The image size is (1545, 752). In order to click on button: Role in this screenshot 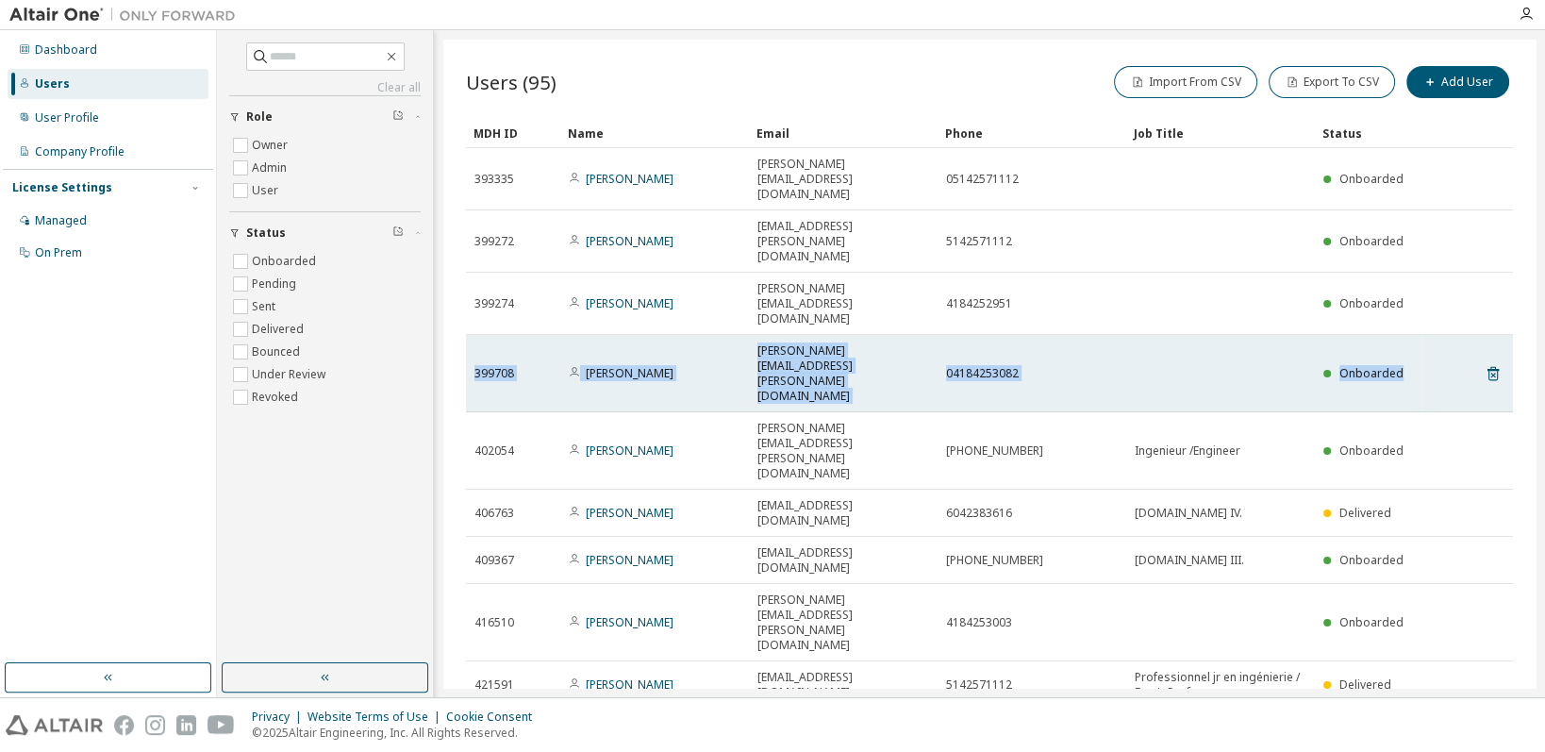, I will do `click(325, 117)`.